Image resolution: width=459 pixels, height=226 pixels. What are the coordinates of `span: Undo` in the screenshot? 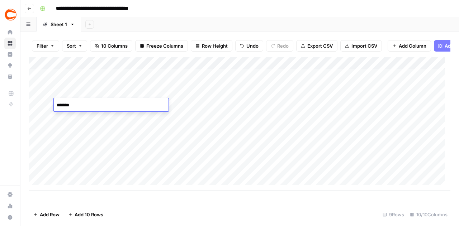 It's located at (252, 46).